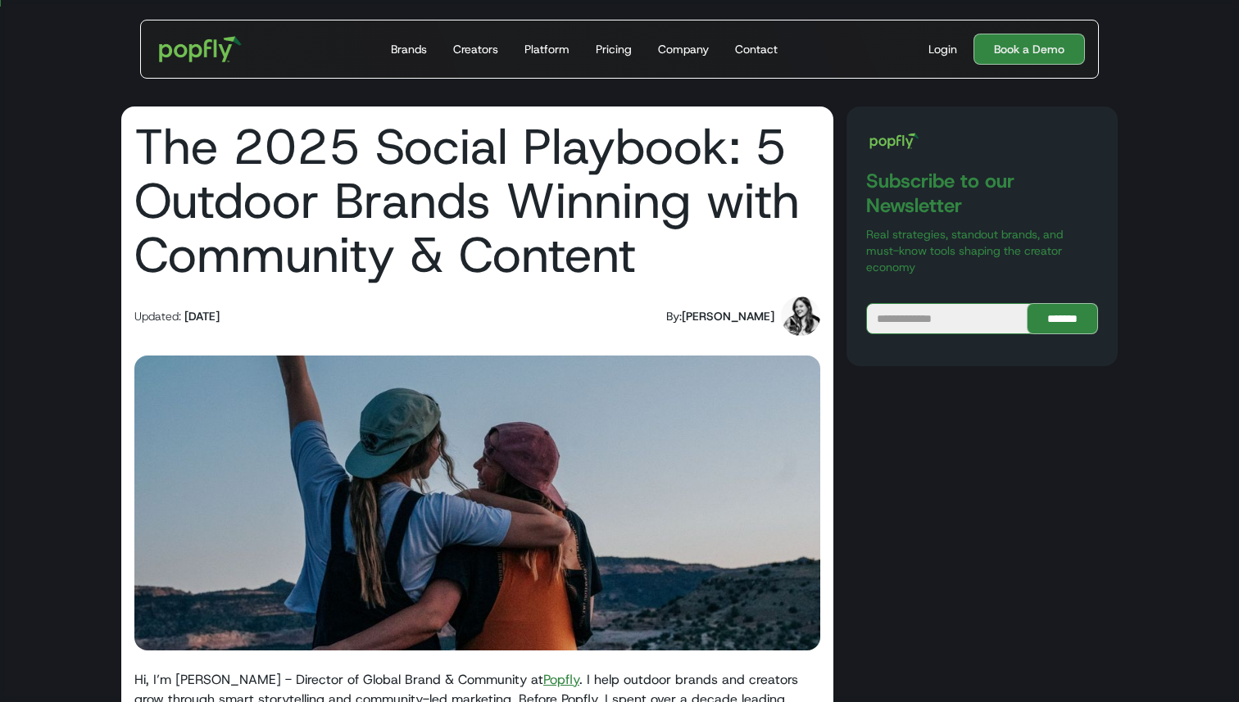 The width and height of the screenshot is (1239, 702). What do you see at coordinates (756, 49) in the screenshot?
I see `div: Contact` at bounding box center [756, 49].